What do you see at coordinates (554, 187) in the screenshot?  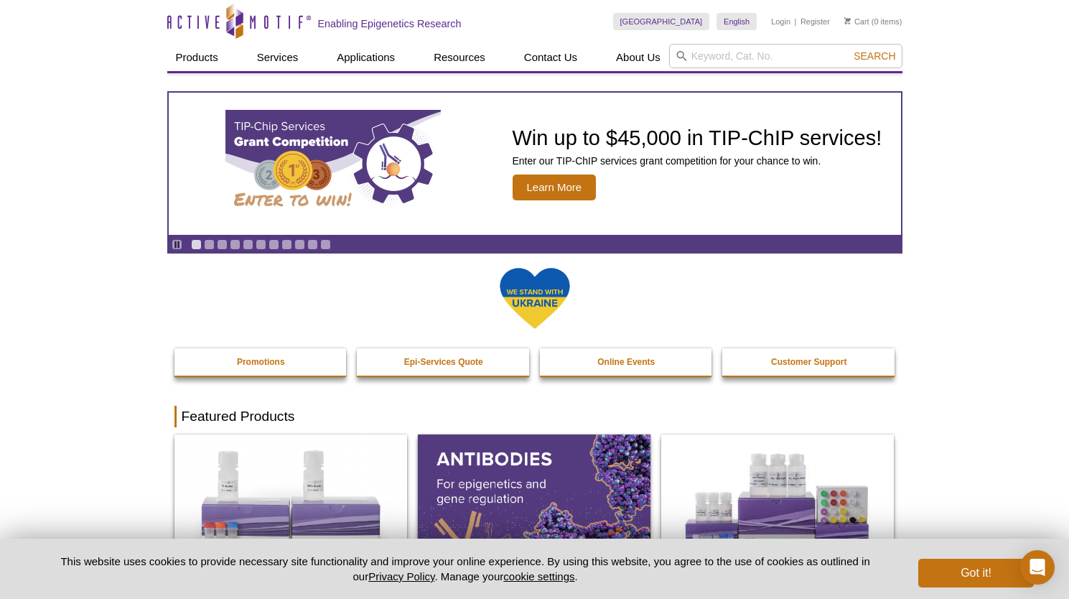 I see `span: Learn More` at bounding box center [554, 187].